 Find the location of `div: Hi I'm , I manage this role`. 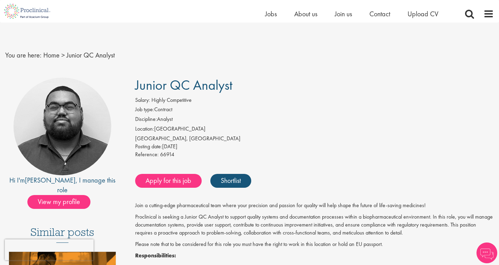

div: Hi I'm , I manage this role is located at coordinates (62, 185).